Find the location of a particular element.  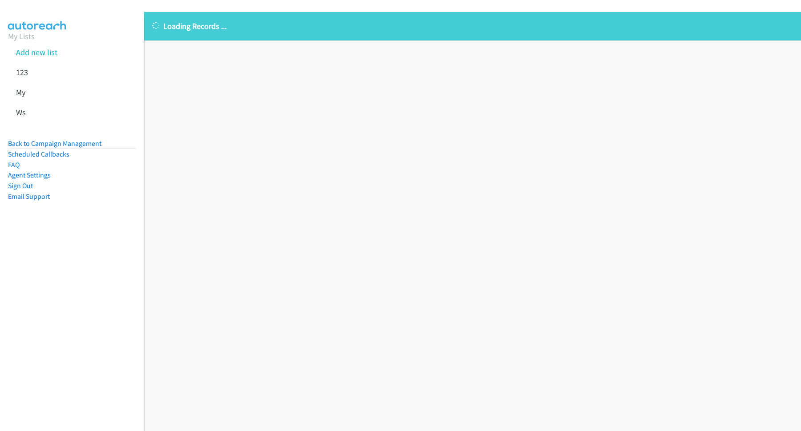

a: Back to Campaign Management is located at coordinates (55, 143).